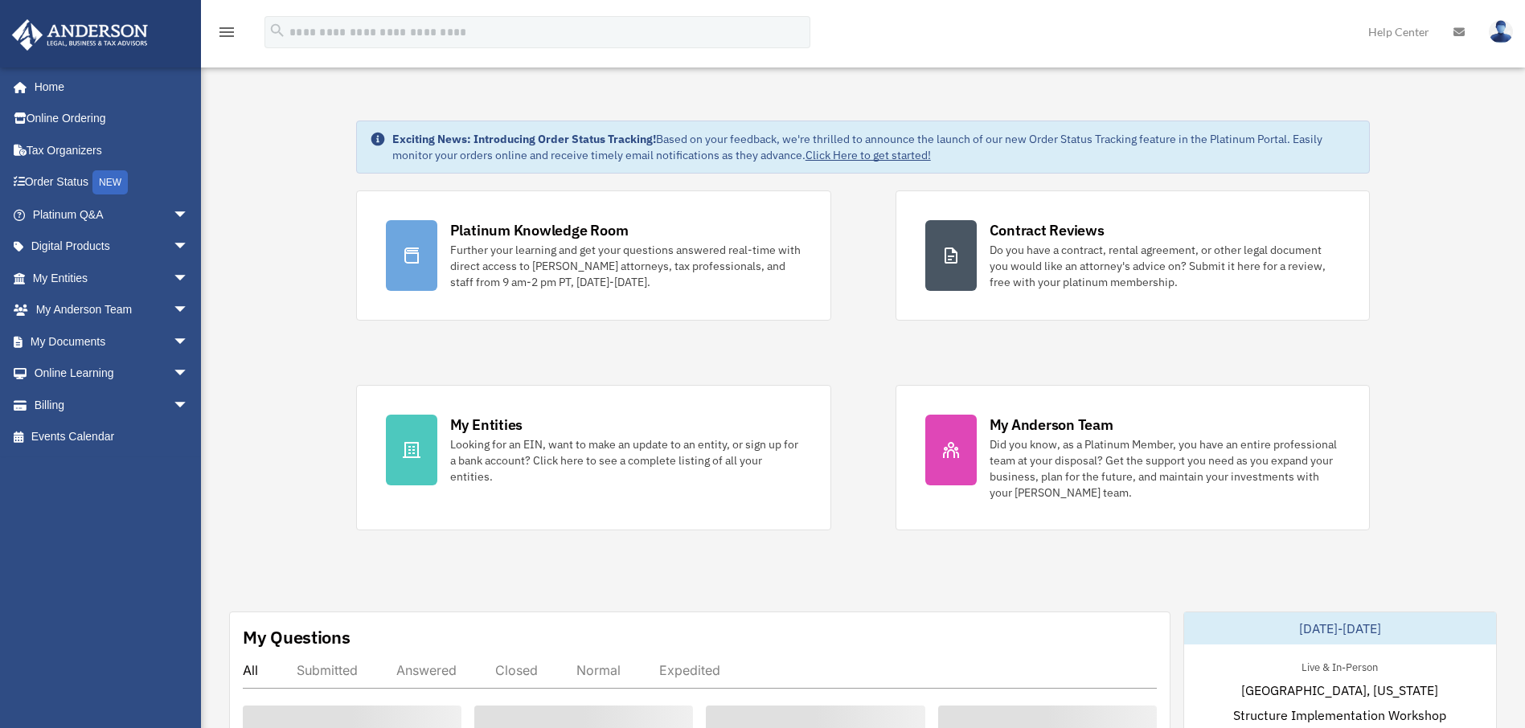  What do you see at coordinates (112, 150) in the screenshot?
I see `a: Tax Organizers` at bounding box center [112, 150].